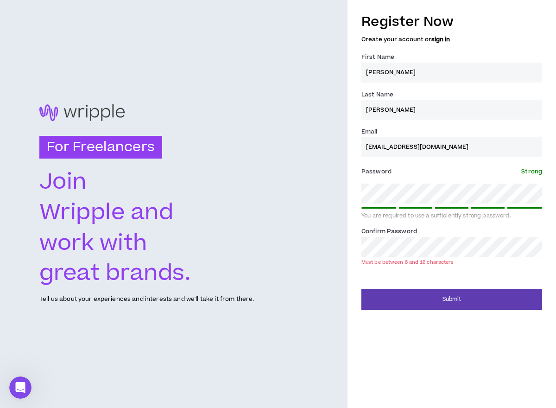  What do you see at coordinates (115, 274) in the screenshot?
I see `text: great brands.` at bounding box center [115, 274].